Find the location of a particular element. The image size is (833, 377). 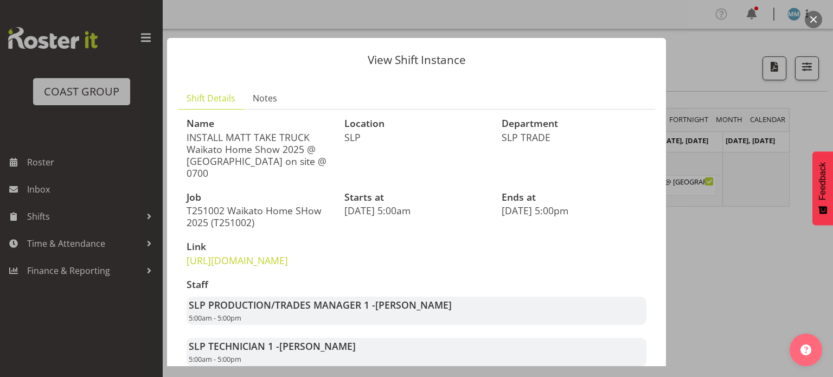

img: help-xxl-2.png is located at coordinates (806, 350).